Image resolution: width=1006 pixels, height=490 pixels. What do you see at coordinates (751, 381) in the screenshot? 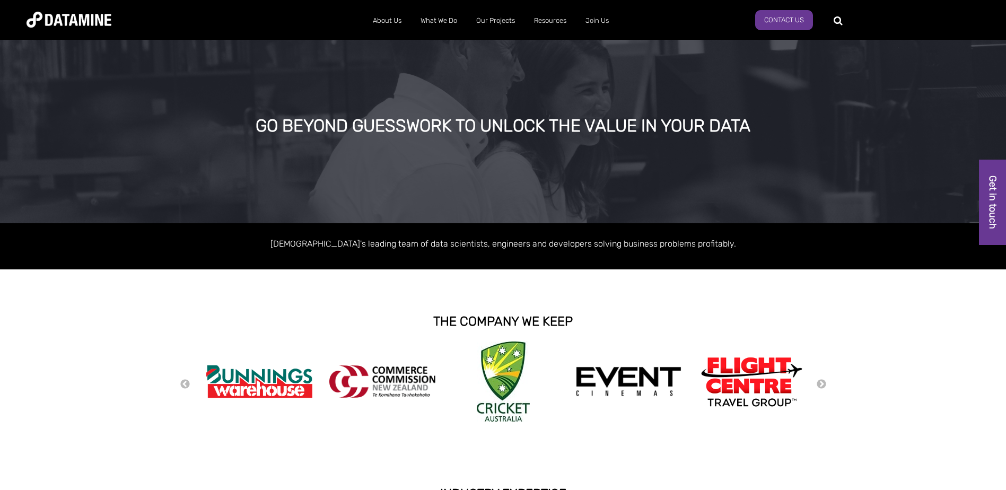
I see `img: Flight Centre` at bounding box center [751, 381].